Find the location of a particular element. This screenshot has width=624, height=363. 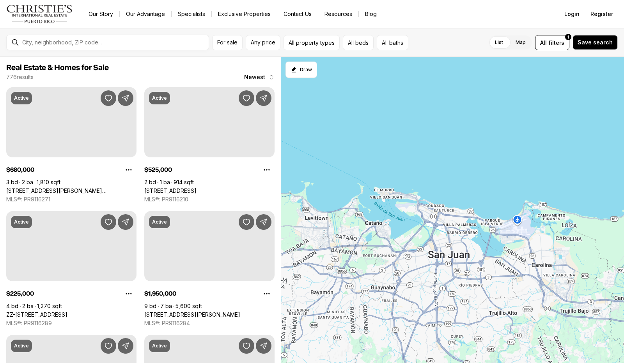

a: Our Story is located at coordinates (101, 14).